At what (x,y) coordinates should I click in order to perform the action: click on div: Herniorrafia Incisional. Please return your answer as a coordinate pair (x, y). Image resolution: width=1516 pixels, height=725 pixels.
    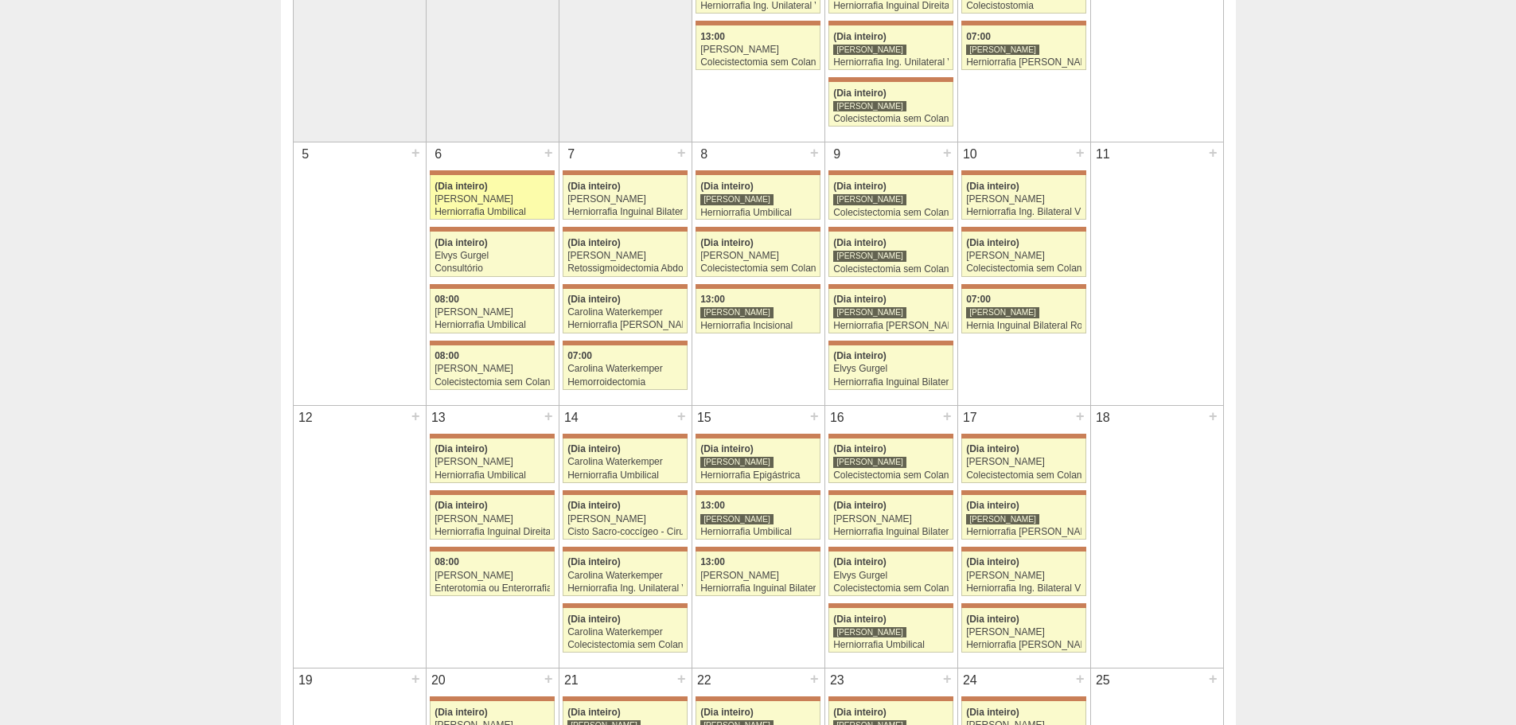
    Looking at the image, I should click on (758, 326).